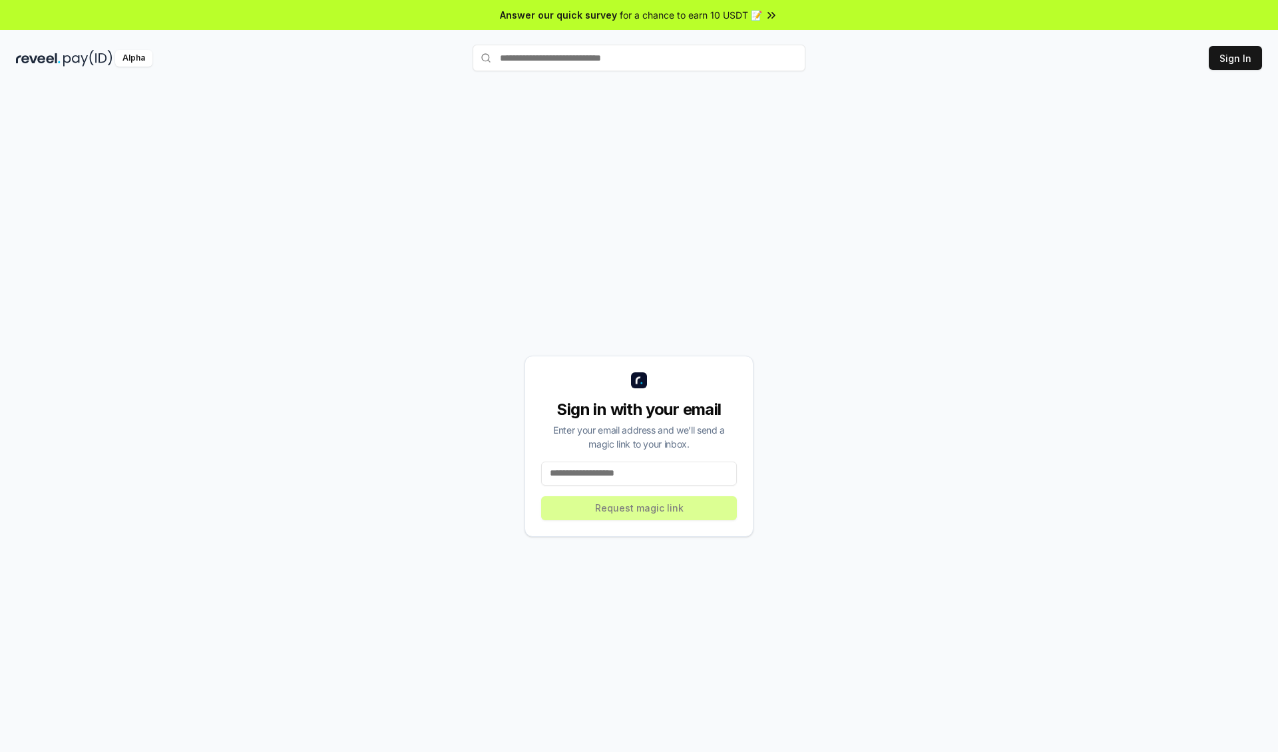 This screenshot has width=1278, height=752. I want to click on div: Enter your email address and we’ll send a magic link to your inbox., so click(639, 437).